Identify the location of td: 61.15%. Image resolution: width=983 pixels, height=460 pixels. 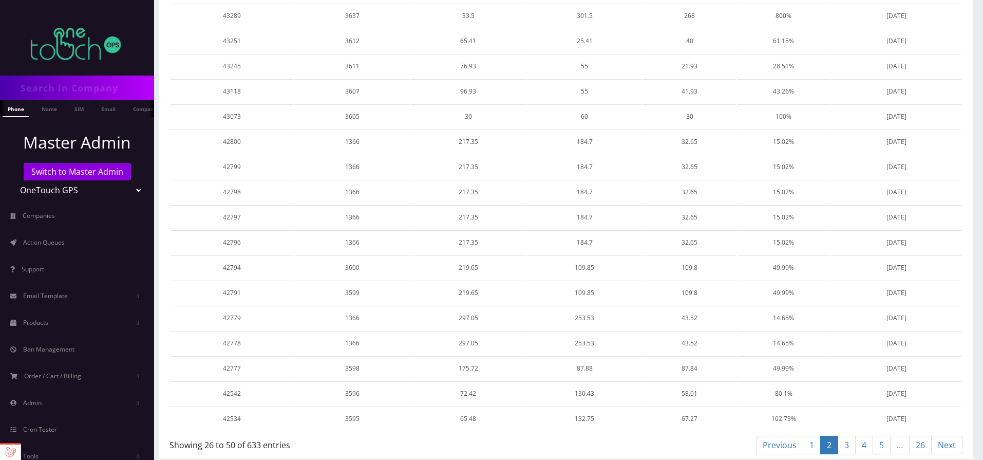
(783, 41).